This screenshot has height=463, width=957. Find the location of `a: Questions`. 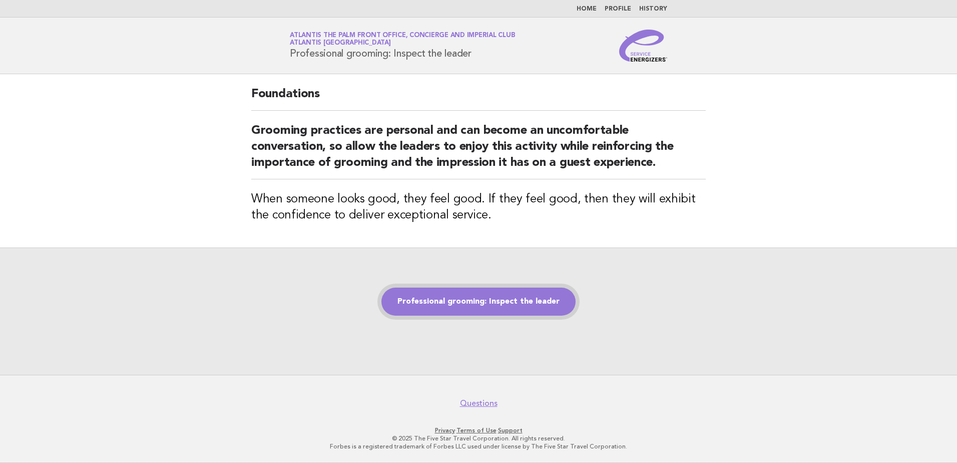

a: Questions is located at coordinates (479, 403).